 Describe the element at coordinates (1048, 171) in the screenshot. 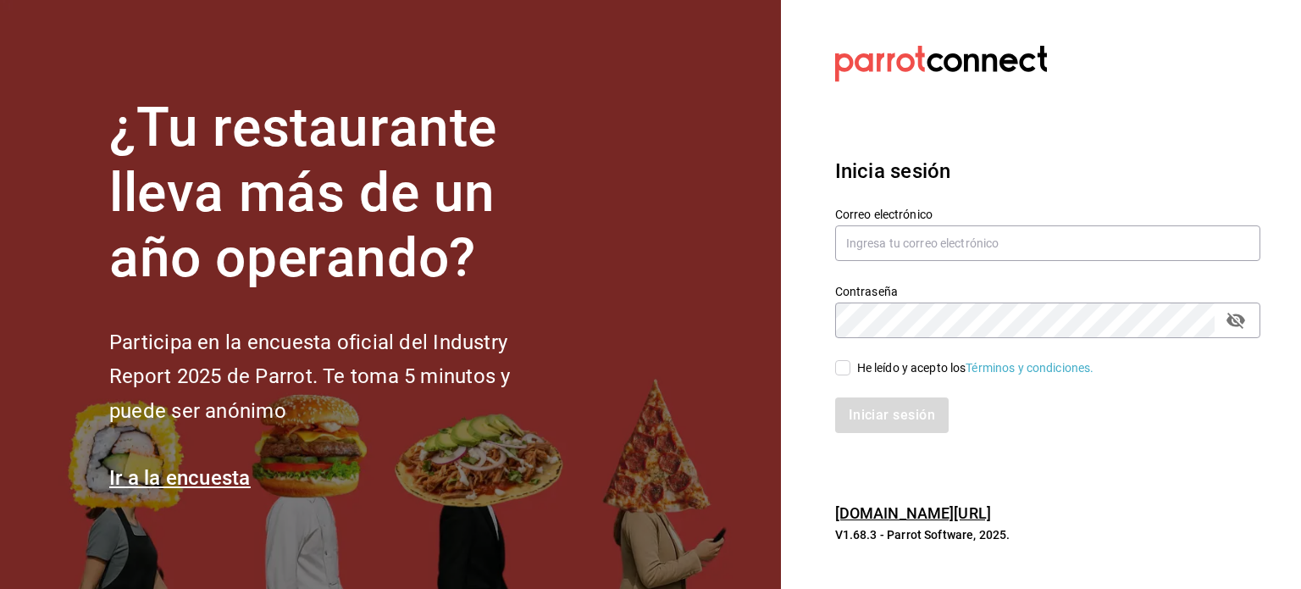

I see `h3: Inicia sesión` at that location.